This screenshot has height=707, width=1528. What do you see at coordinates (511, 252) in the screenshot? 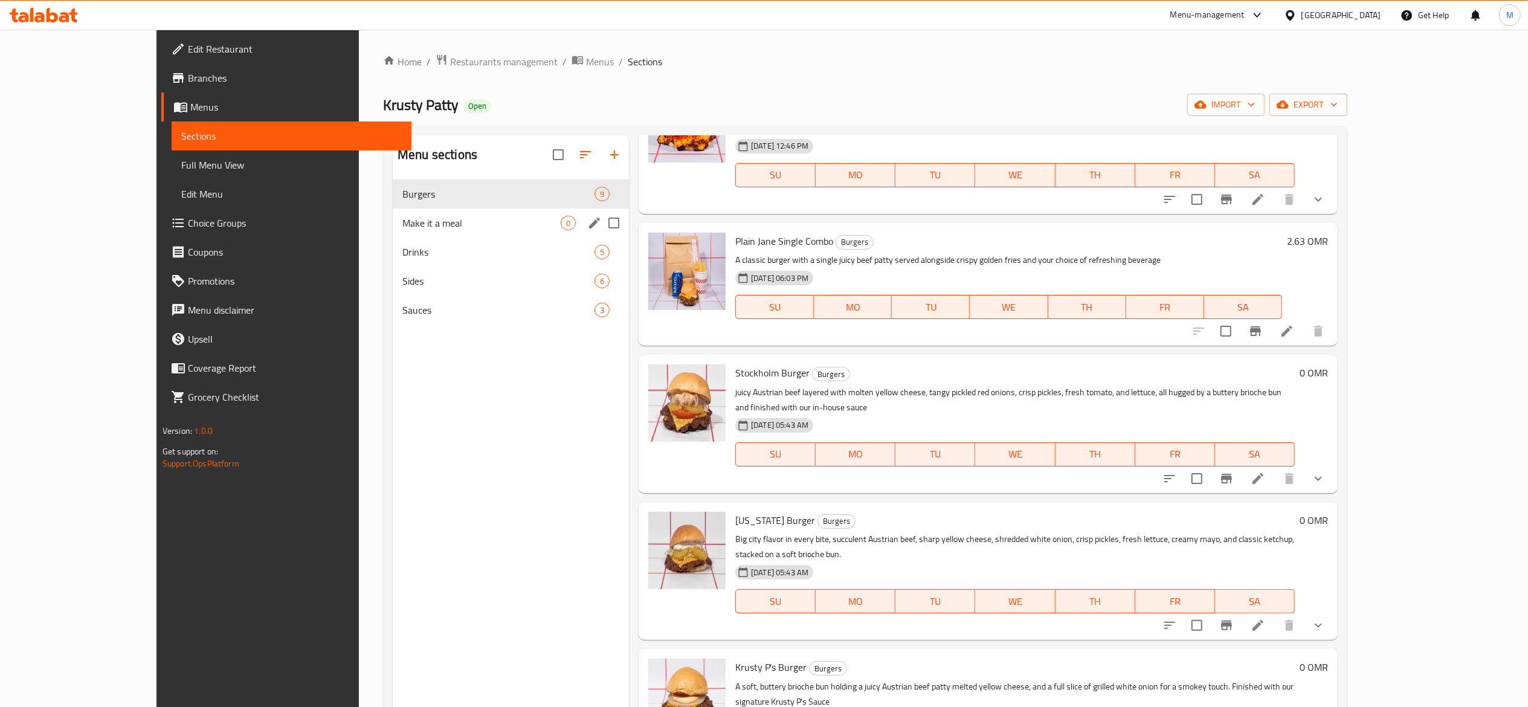
I see `div: Drinks5` at bounding box center [511, 252].